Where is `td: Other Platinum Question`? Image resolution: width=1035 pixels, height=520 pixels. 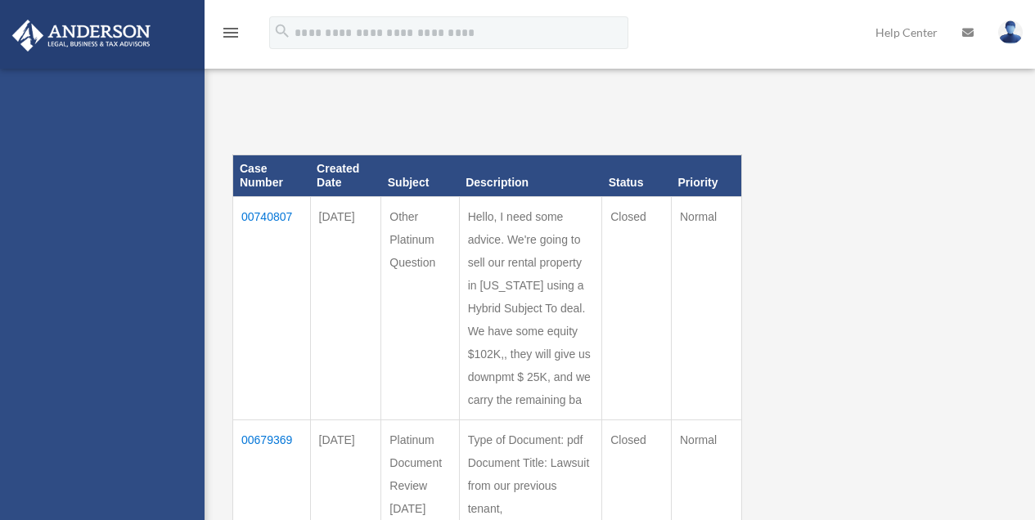
td: Other Platinum Question is located at coordinates (420, 308).